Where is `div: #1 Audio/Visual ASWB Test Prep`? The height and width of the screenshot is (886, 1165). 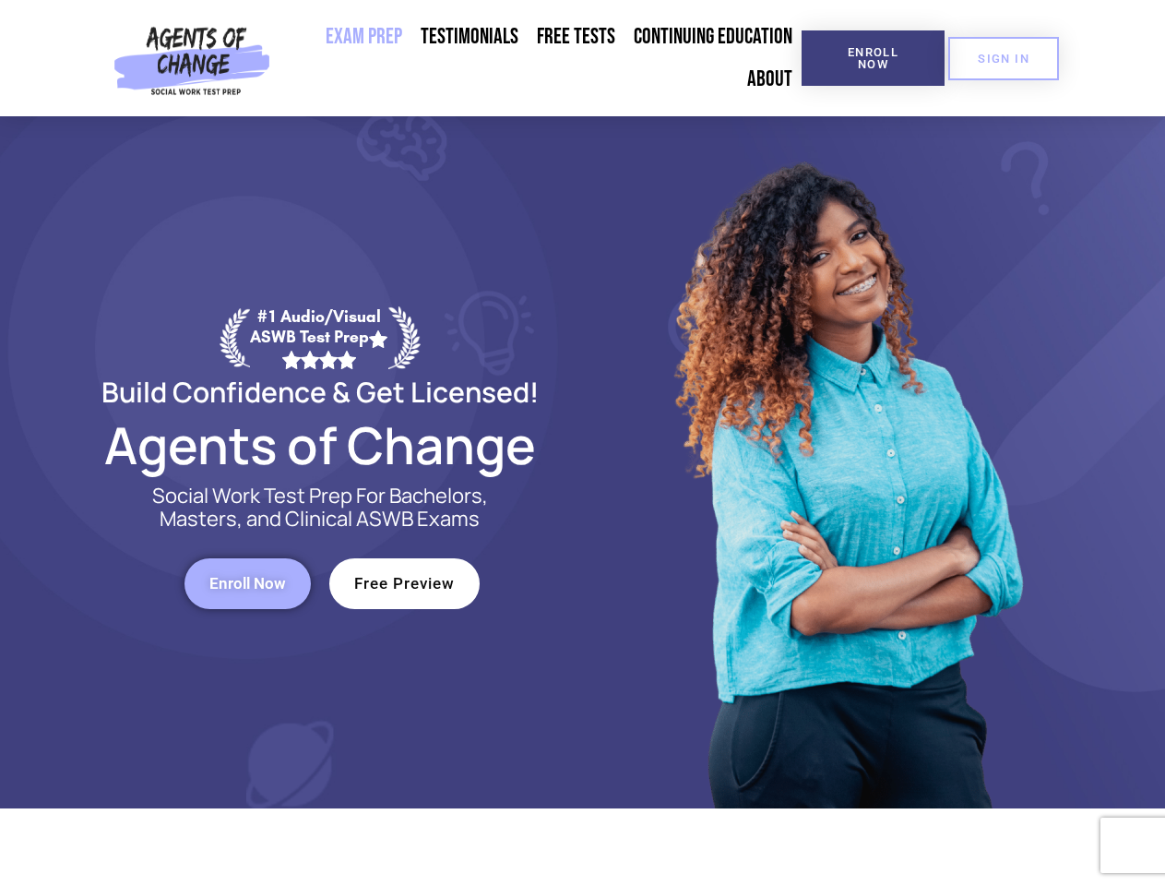
div: #1 Audio/Visual ASWB Test Prep is located at coordinates (319, 337).